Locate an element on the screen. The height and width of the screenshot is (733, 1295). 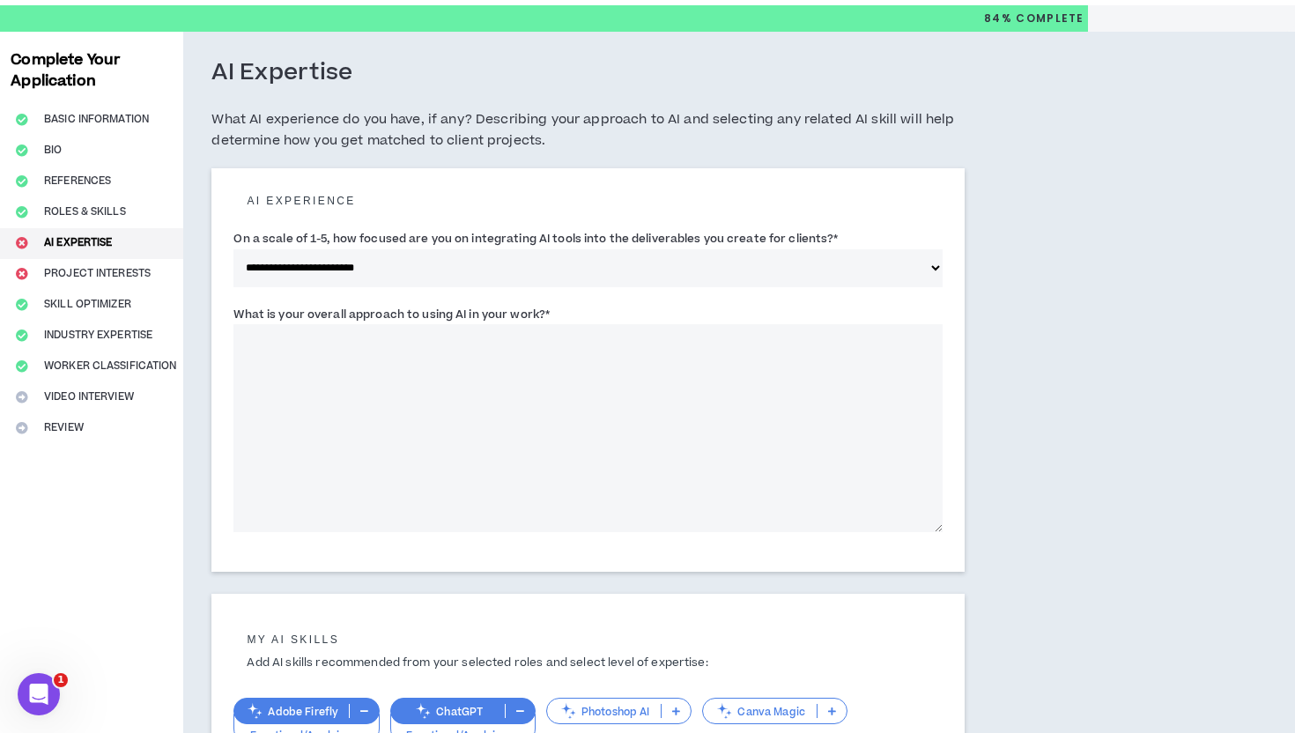
span: Complete is located at coordinates (1048, 18).